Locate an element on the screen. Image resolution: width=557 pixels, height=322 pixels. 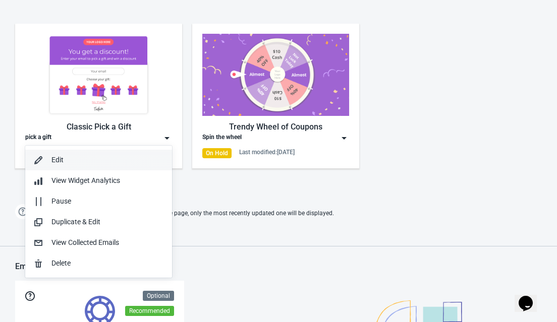
button: Duplicate & Edit is located at coordinates (98, 222).